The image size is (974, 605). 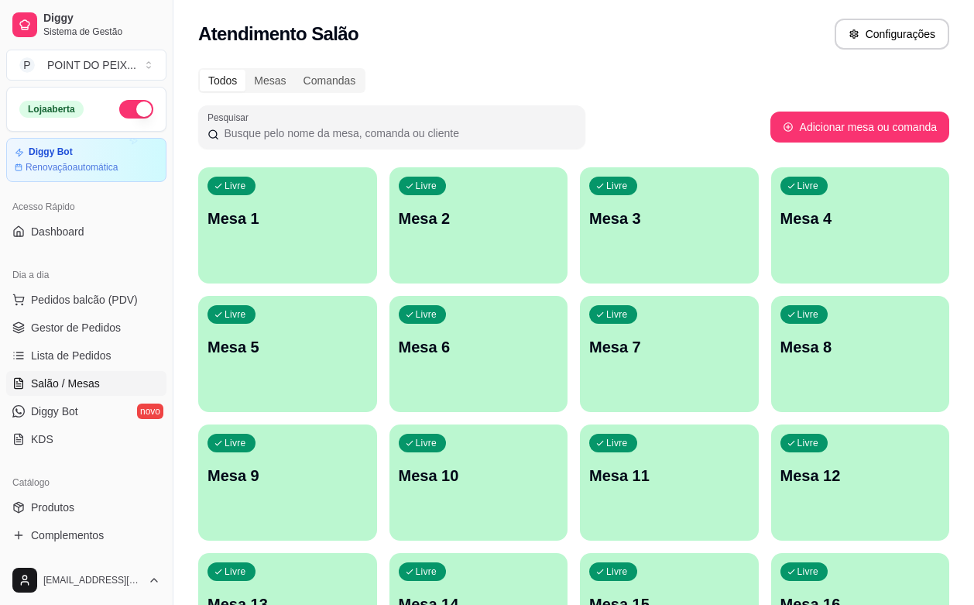 What do you see at coordinates (86, 300) in the screenshot?
I see `button: Pedidos balcão (PDV)` at bounding box center [86, 300].